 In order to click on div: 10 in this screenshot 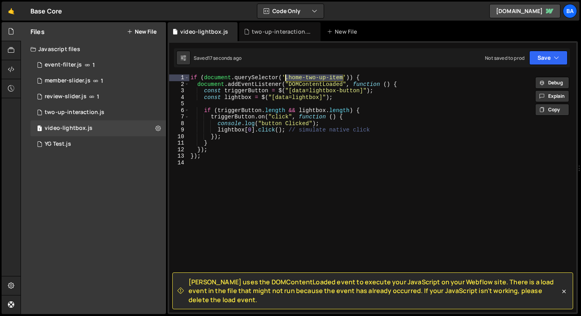, I will do `click(179, 136)`.